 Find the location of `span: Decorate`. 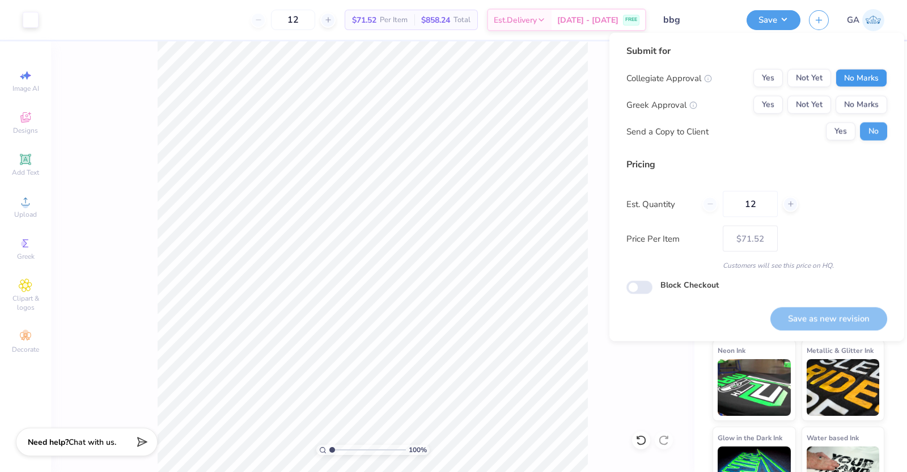

span: Decorate is located at coordinates (26, 349).